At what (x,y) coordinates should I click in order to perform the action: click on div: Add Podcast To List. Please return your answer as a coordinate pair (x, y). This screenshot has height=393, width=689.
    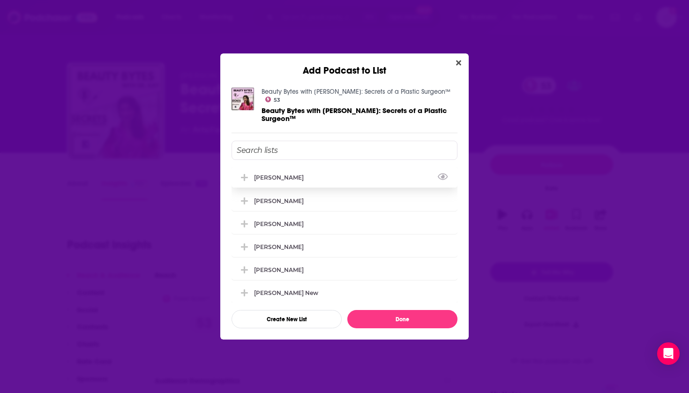
    Looking at the image, I should click on (345, 234).